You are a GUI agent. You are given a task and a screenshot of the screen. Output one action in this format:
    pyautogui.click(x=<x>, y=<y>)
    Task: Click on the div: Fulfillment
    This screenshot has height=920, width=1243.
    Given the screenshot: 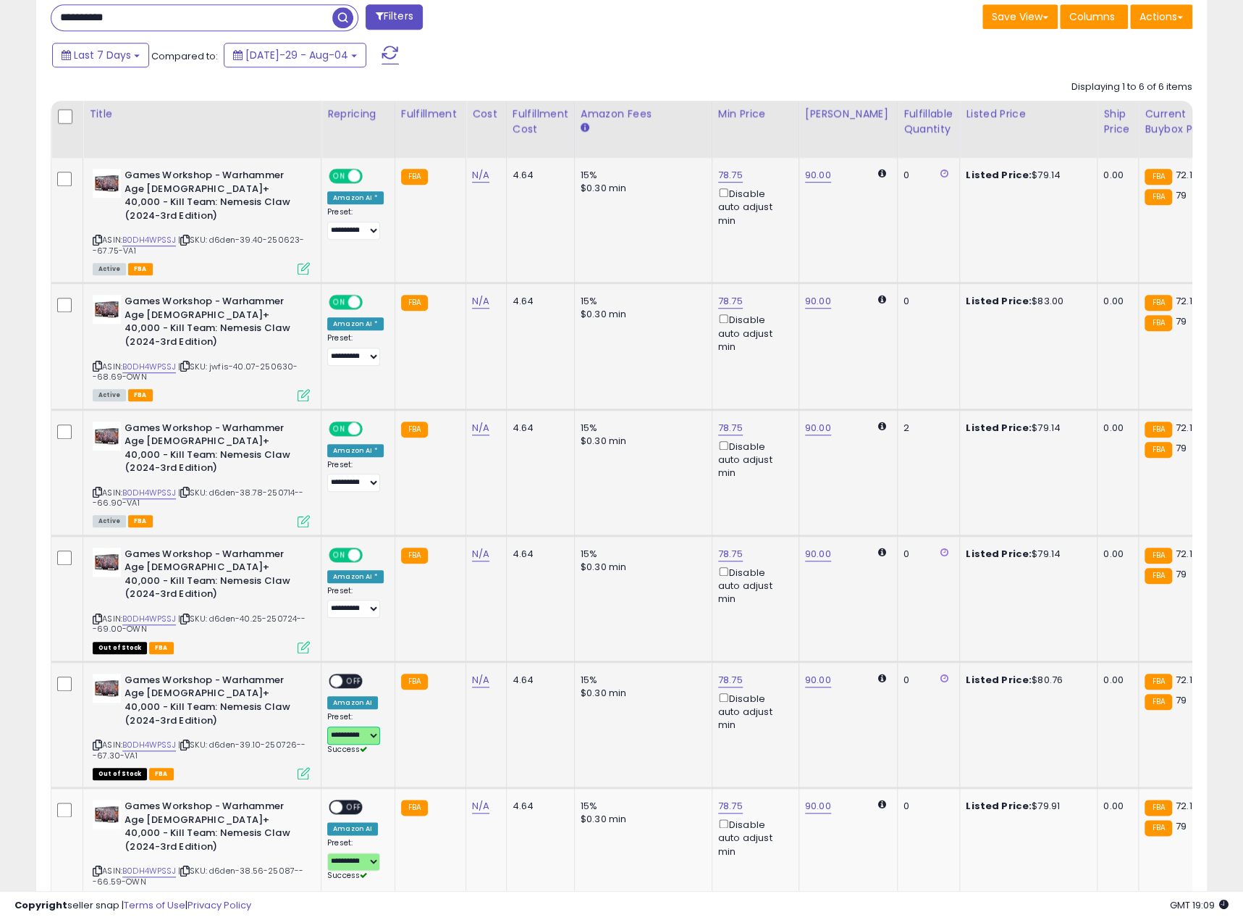 What is the action you would take?
    pyautogui.click(x=430, y=114)
    